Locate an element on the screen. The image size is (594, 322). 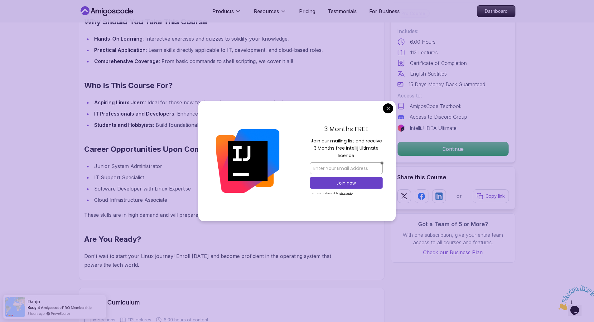
p: Access to: is located at coordinates (453, 95).